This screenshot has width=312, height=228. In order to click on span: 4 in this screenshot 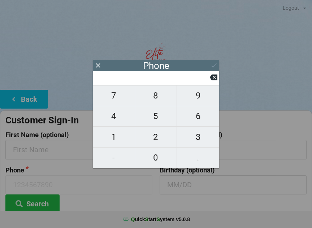, I will do `click(114, 116)`.